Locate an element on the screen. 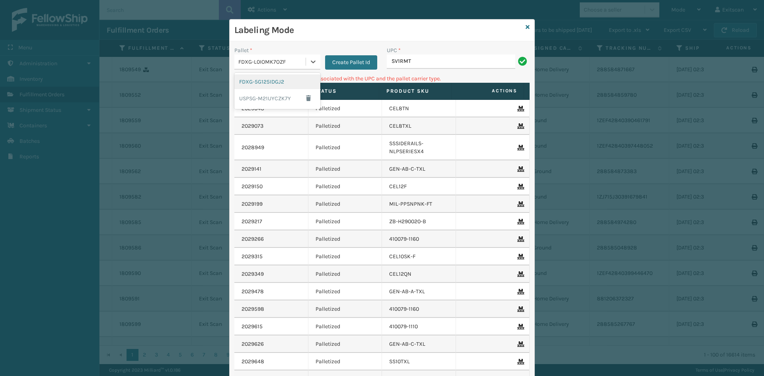 This screenshot has width=764, height=376. label: Product SKU is located at coordinates (415, 91).